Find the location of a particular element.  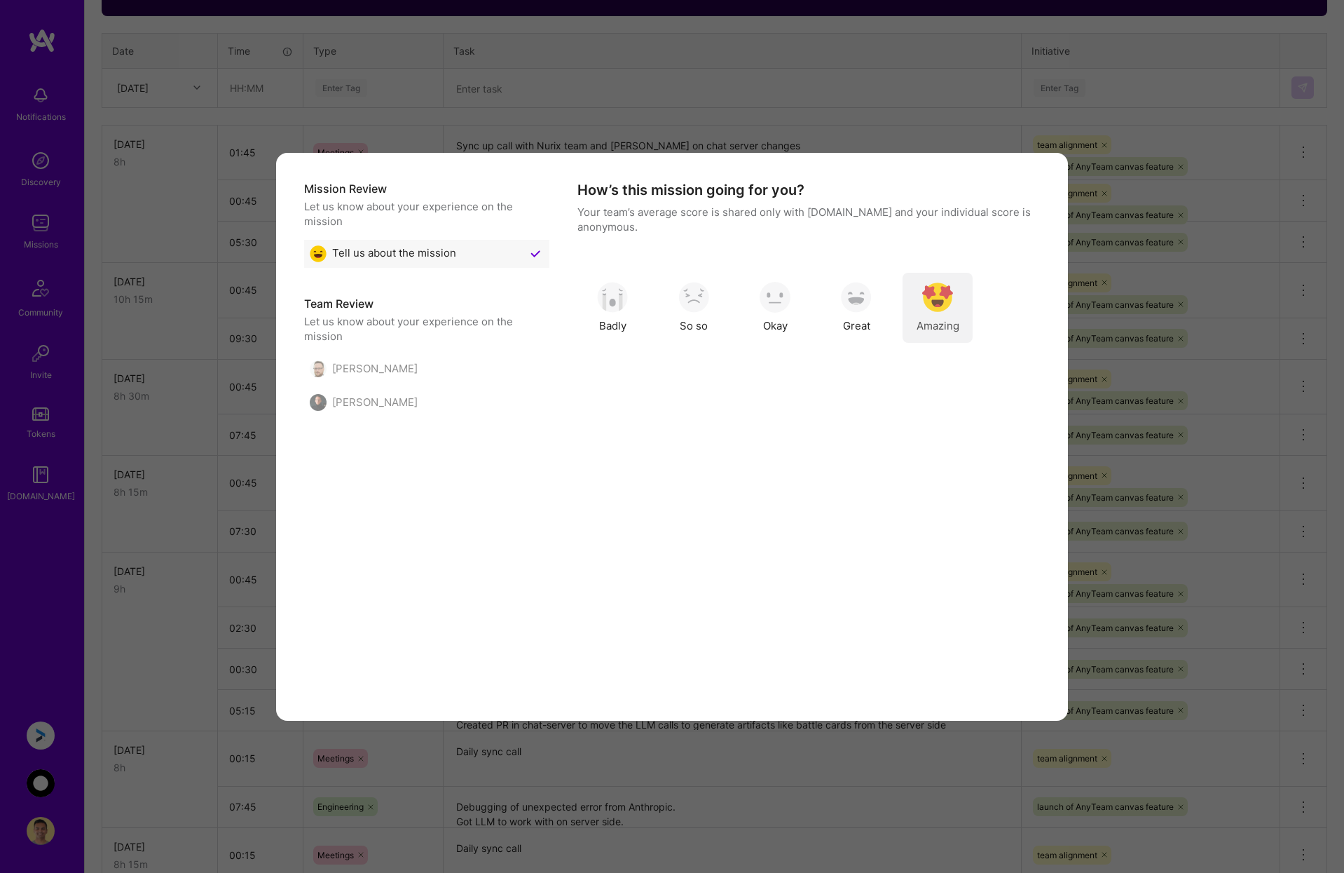

h5: Mission Review is located at coordinates (427, 189).